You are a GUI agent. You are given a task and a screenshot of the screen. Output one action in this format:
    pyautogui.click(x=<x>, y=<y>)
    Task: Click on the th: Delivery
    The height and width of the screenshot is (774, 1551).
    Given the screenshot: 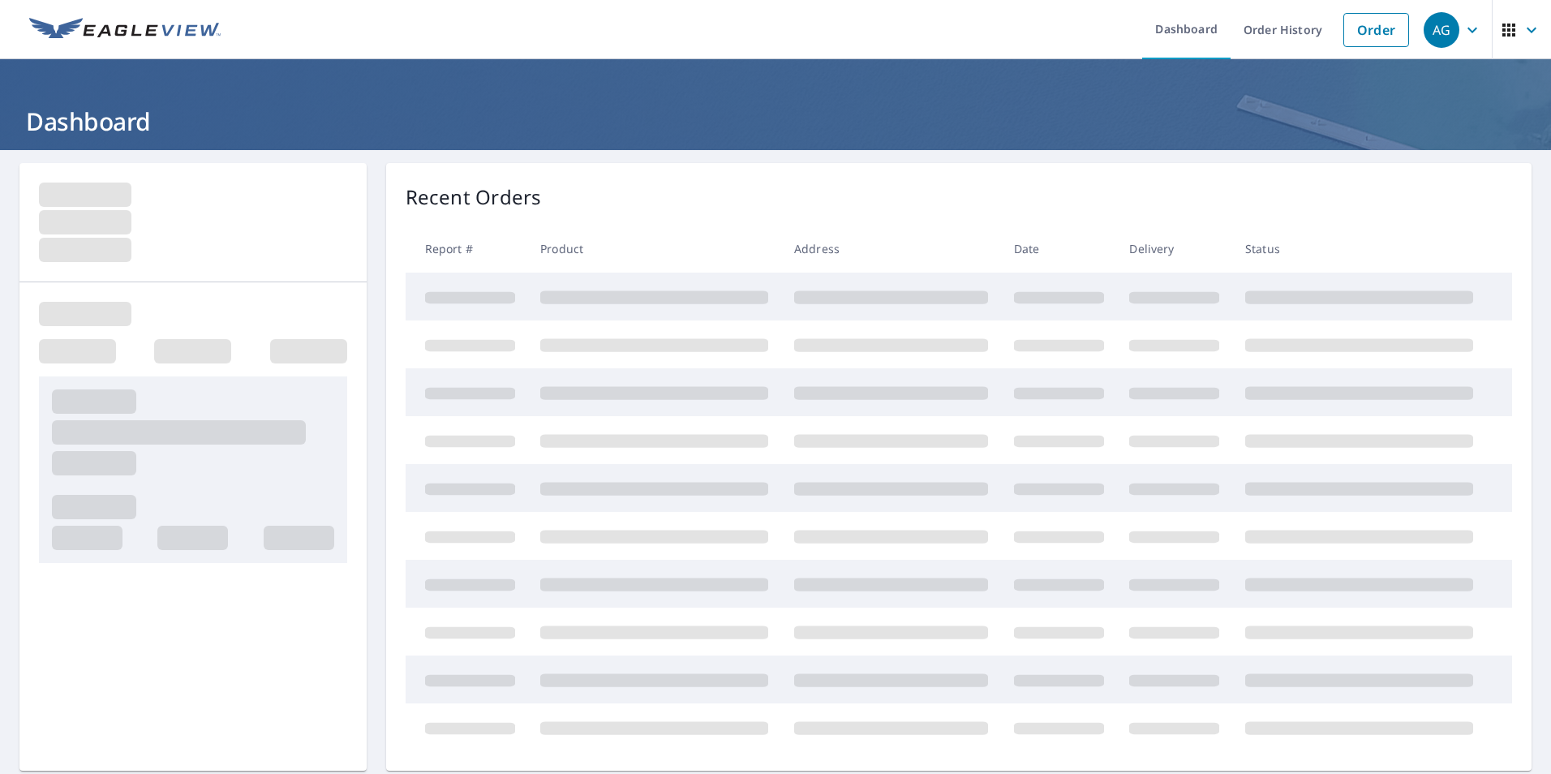 What is the action you would take?
    pyautogui.click(x=1174, y=248)
    